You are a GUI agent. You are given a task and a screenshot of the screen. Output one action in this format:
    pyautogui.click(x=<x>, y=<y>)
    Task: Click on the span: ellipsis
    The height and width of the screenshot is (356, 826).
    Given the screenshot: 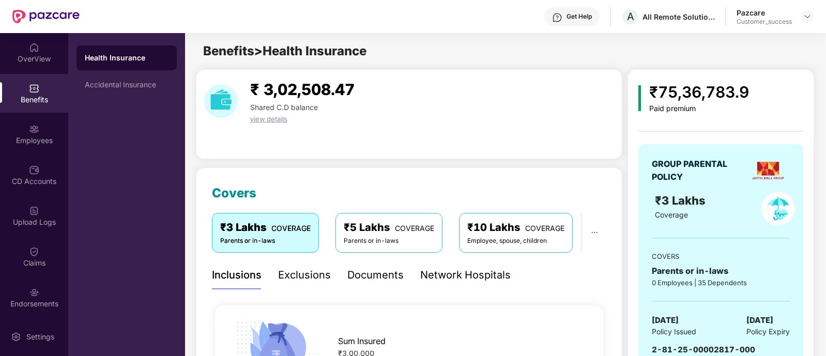 What is the action you would take?
    pyautogui.click(x=594, y=232)
    